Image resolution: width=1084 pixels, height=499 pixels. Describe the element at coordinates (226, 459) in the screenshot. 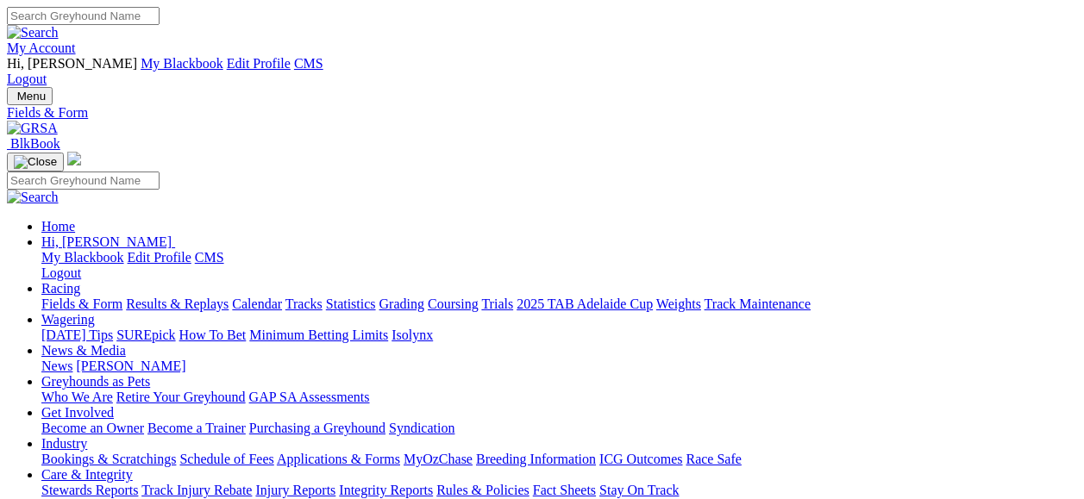

I see `a: Schedule of Fees` at that location.